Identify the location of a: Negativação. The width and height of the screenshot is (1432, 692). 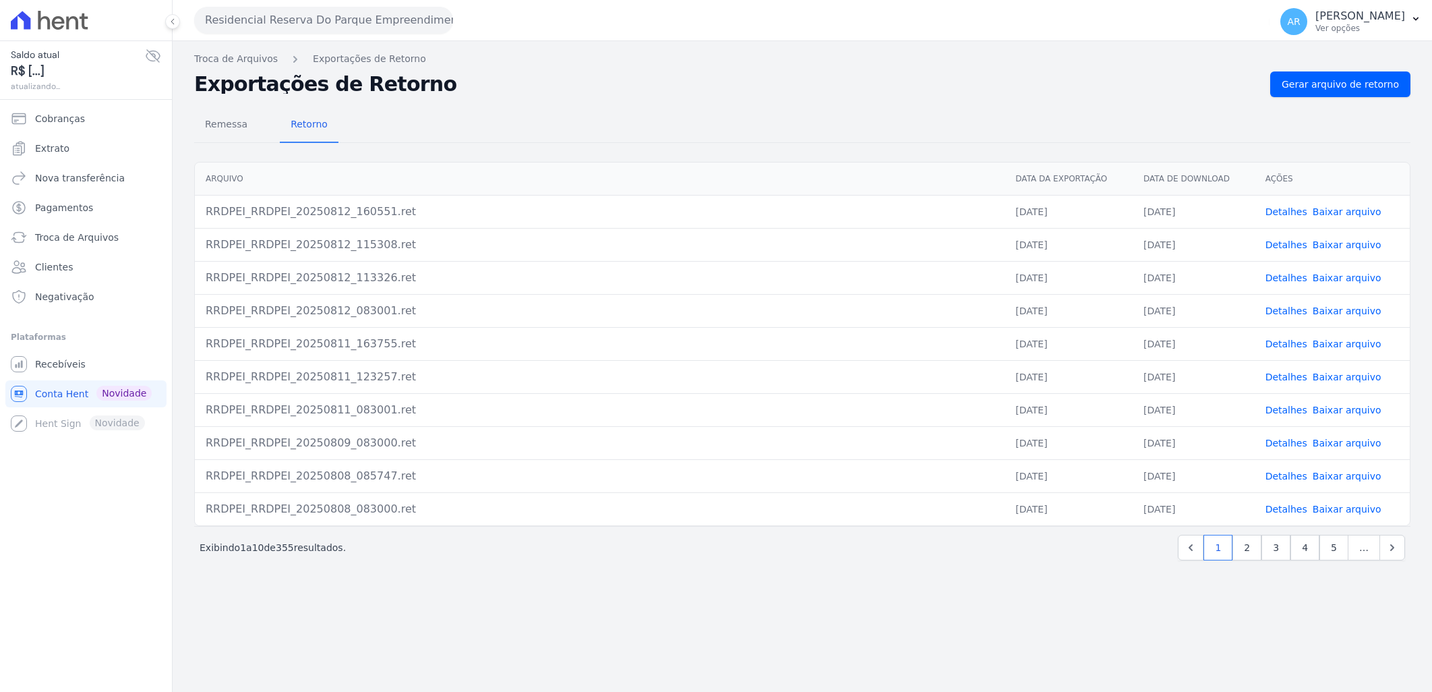
(86, 297).